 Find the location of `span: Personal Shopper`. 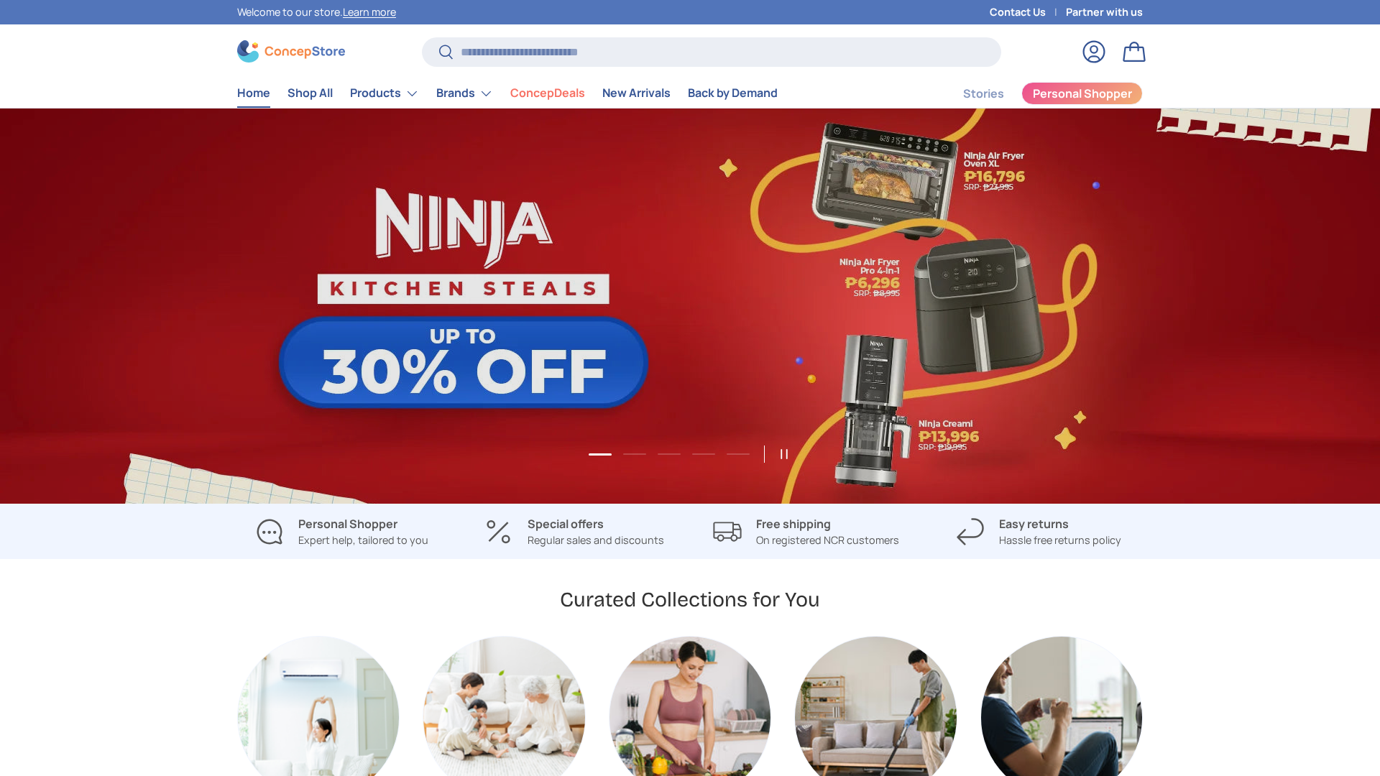

span: Personal Shopper is located at coordinates (1082, 93).